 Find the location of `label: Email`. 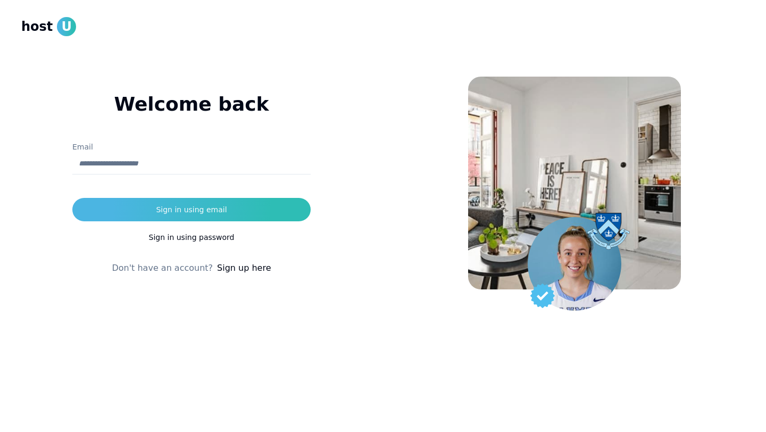

label: Email is located at coordinates (82, 147).